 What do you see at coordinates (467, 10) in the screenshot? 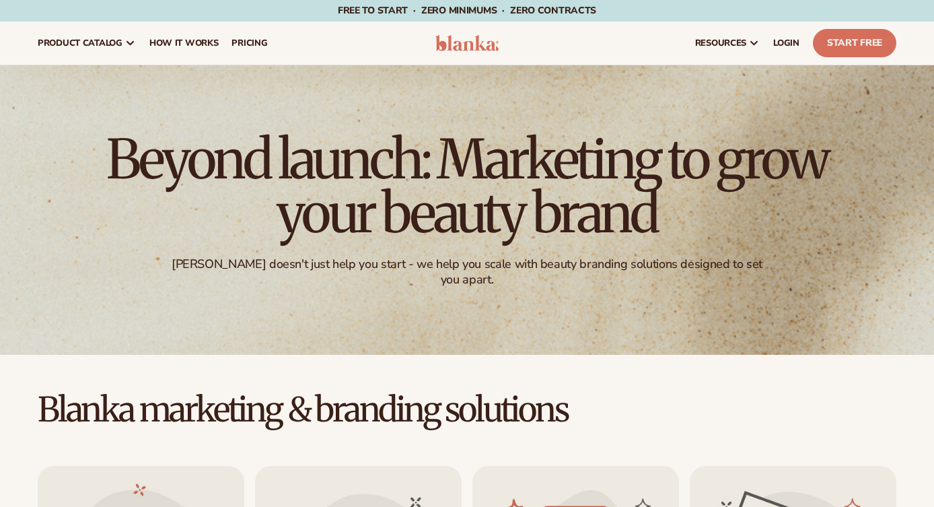
I see `span: Free to start · ZERO minimums · ZERO contracts` at bounding box center [467, 10].